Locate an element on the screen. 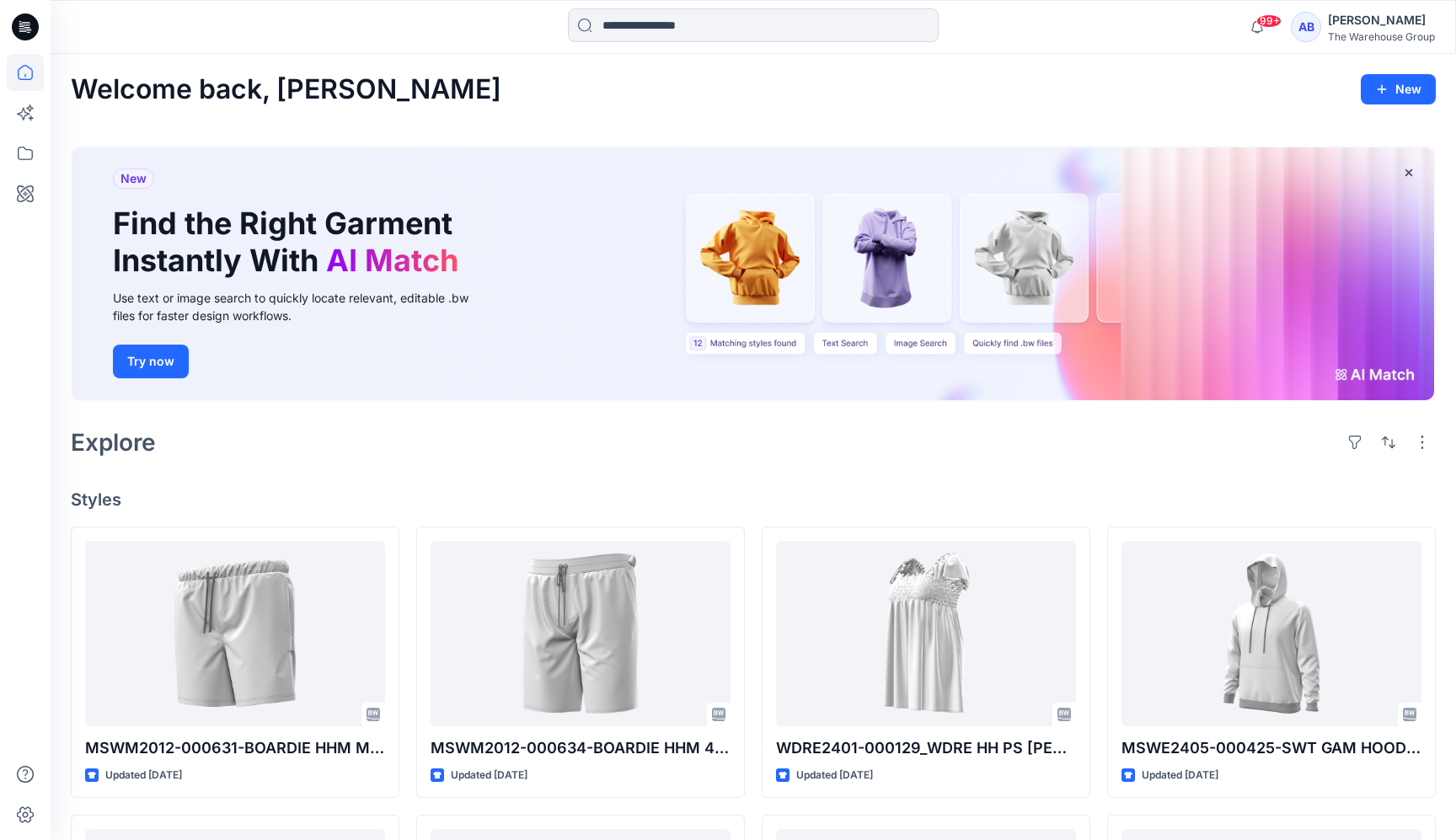 This screenshot has width=1456, height=840. span: 99+ is located at coordinates (1269, 21).